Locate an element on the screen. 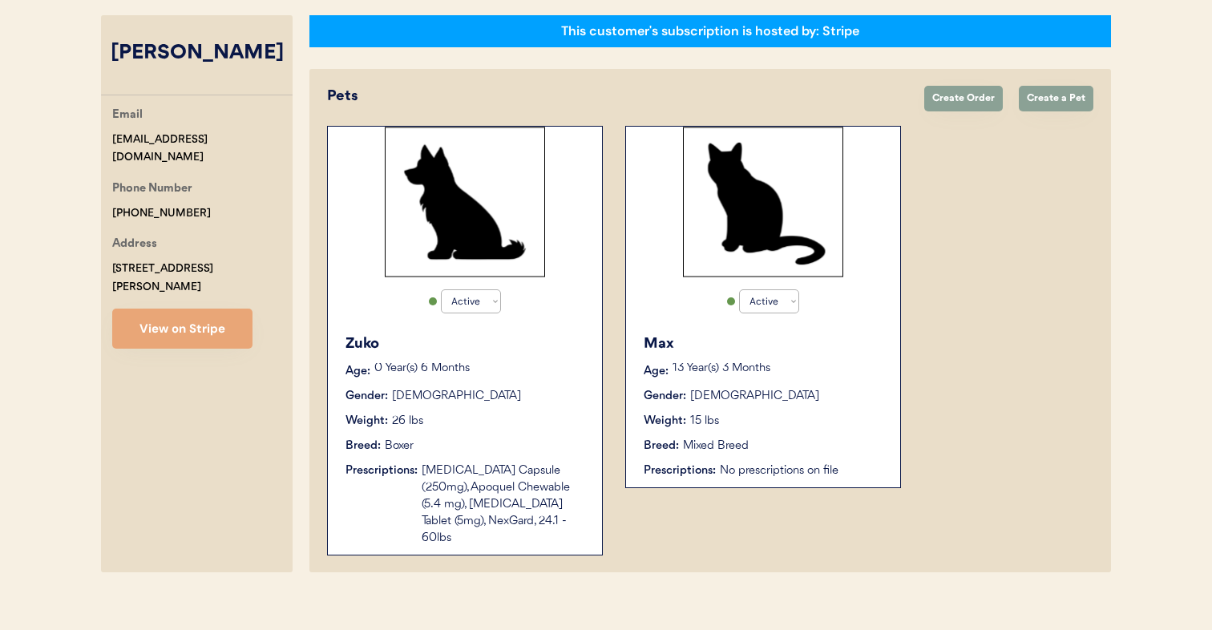 The height and width of the screenshot is (630, 1212). div: This customer's subscription is hosted by: Stripe is located at coordinates (710, 31).